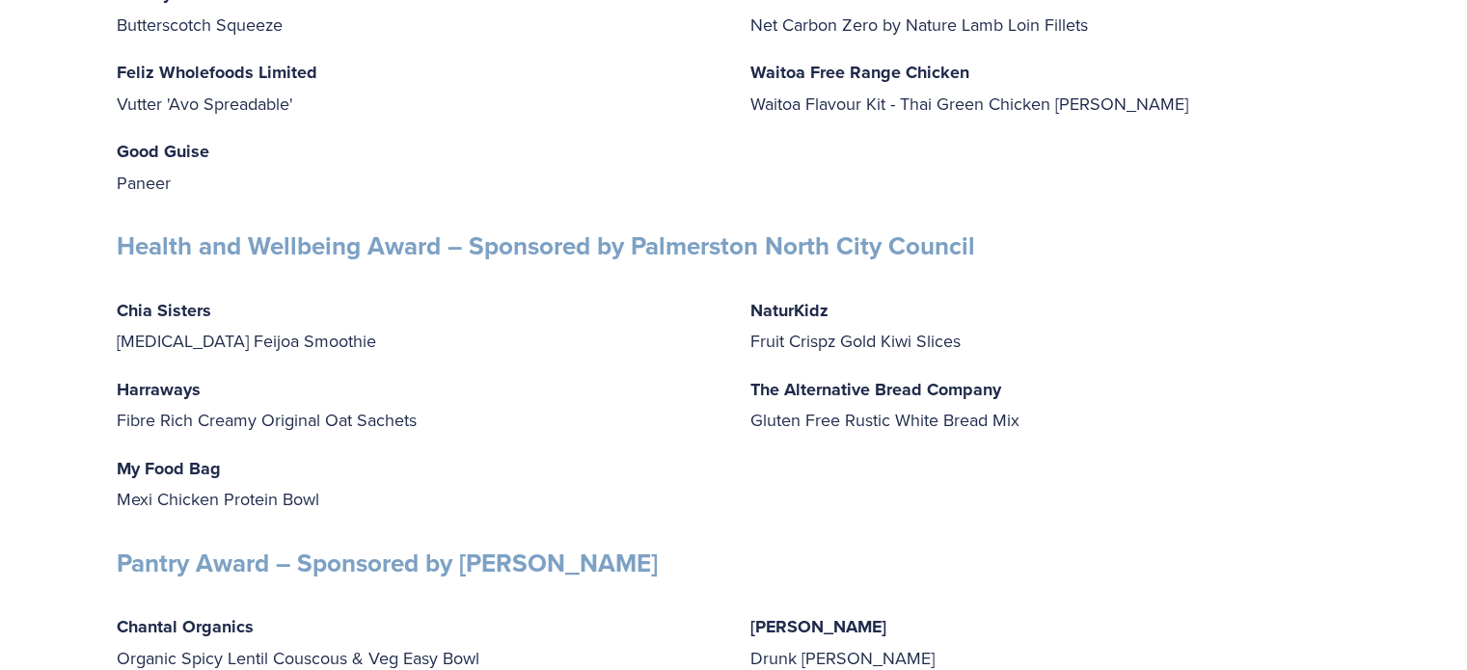  Describe the element at coordinates (164, 311) in the screenshot. I see `strong: Chia Sisters` at that location.